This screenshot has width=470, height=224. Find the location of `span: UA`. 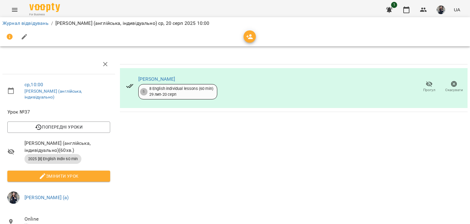

span: UA is located at coordinates (457, 9).